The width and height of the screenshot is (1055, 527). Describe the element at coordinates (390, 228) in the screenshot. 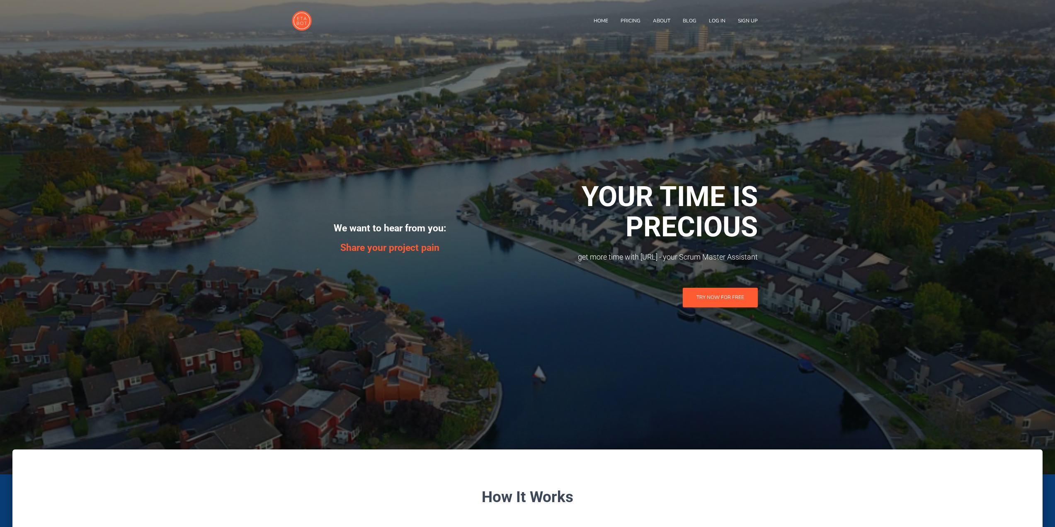

I see `h5: We want to hear from you:` at that location.